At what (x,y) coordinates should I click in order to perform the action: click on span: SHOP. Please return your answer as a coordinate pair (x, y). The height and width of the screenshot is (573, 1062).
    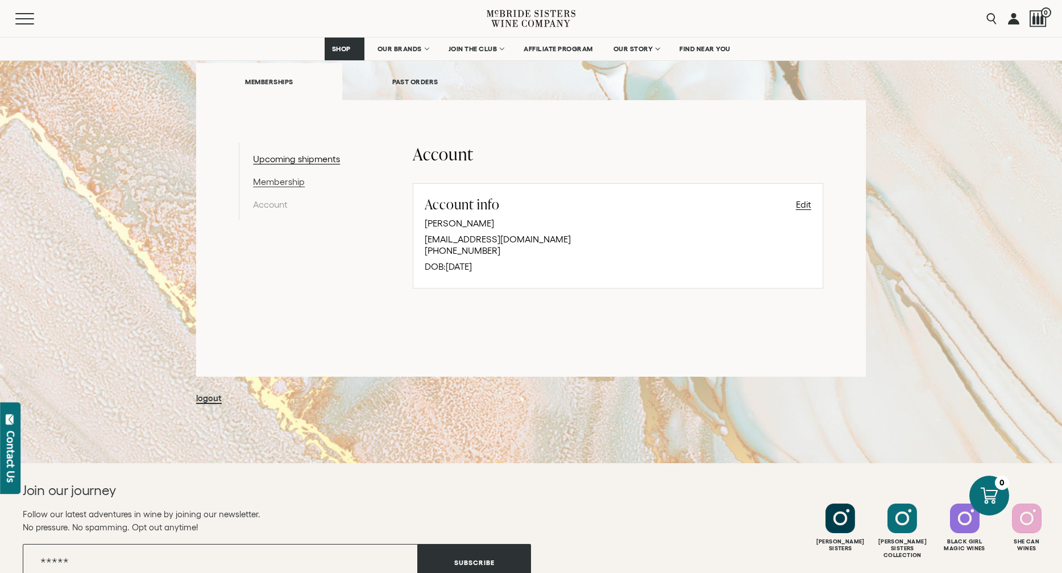
    Looking at the image, I should click on (342, 49).